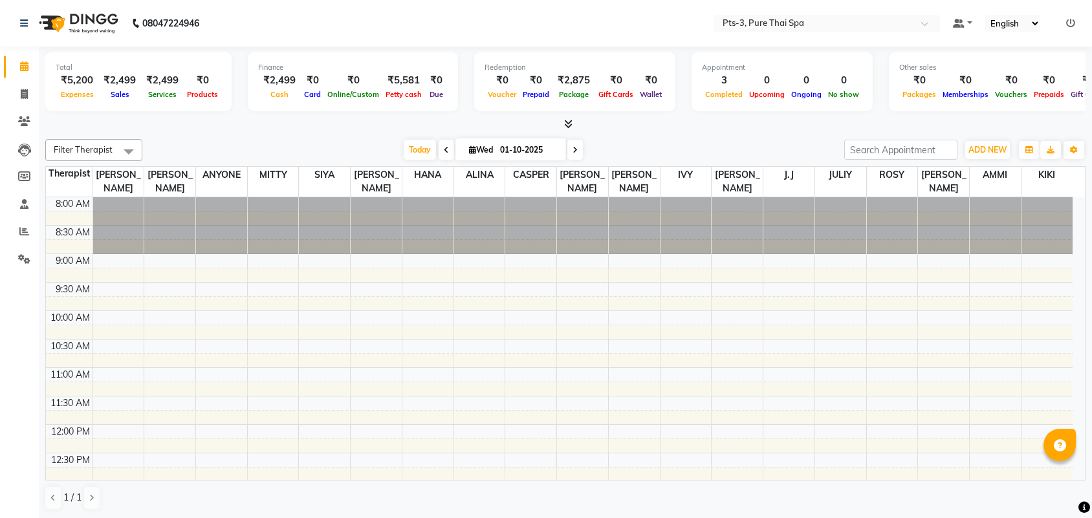 This screenshot has height=518, width=1092. I want to click on span: Due, so click(436, 94).